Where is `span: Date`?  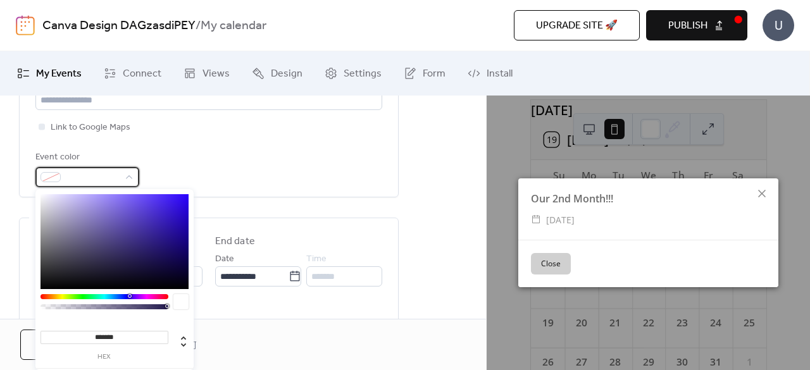 span: Date is located at coordinates (225, 259).